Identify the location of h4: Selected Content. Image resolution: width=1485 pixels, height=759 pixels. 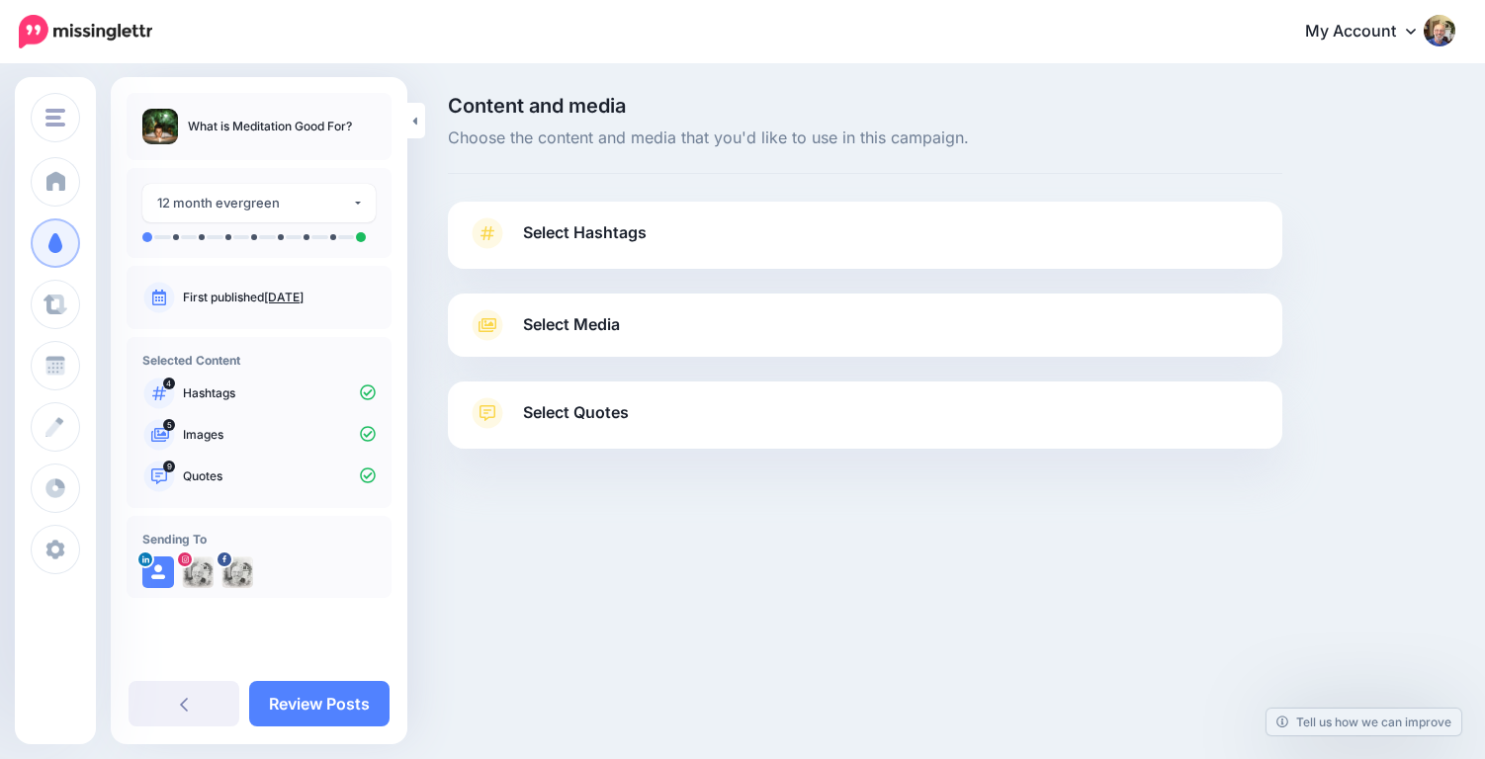
(259, 360).